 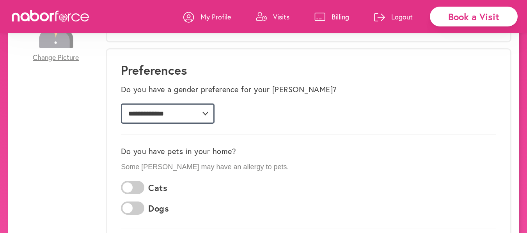 I want to click on p: Logout, so click(x=401, y=17).